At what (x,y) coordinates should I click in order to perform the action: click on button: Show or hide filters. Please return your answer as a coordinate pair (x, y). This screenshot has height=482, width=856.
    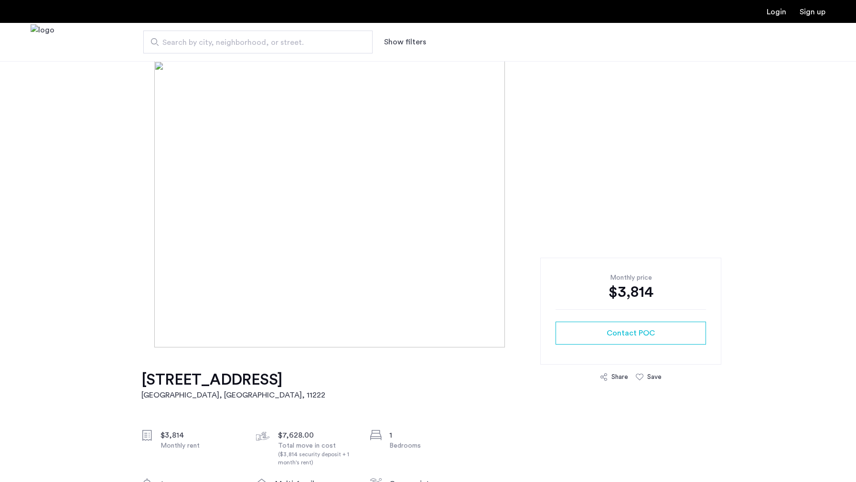
    Looking at the image, I should click on (405, 42).